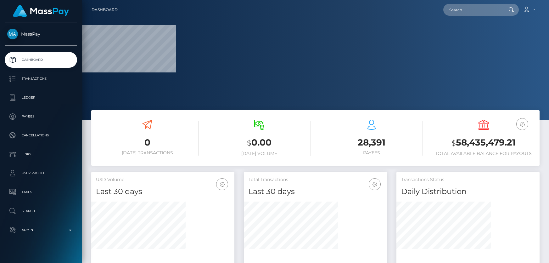 This screenshot has height=263, width=549. I want to click on h4: Daily Distribution, so click(467, 191).